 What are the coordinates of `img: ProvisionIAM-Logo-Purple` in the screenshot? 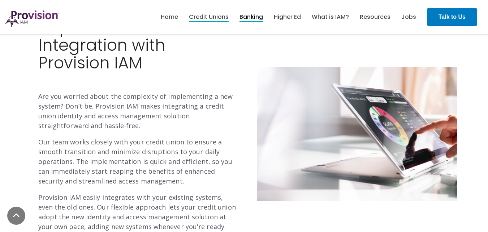 It's located at (33, 19).